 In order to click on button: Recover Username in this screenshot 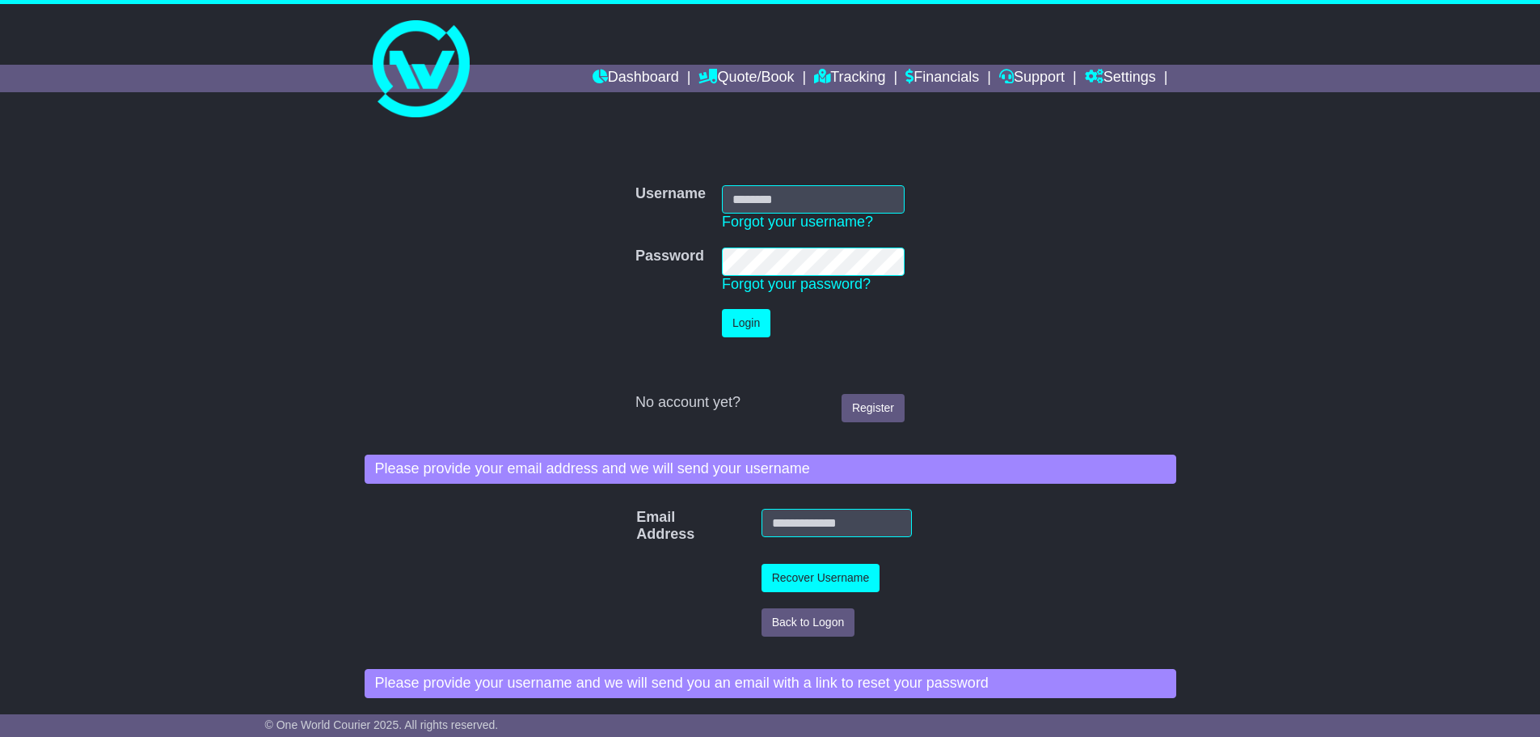, I will do `click(821, 577)`.